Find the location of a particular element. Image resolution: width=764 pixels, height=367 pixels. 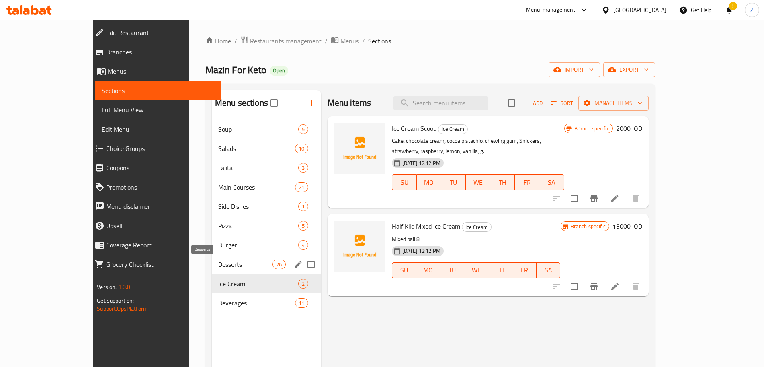

span: Select to update is located at coordinates (574, 286).